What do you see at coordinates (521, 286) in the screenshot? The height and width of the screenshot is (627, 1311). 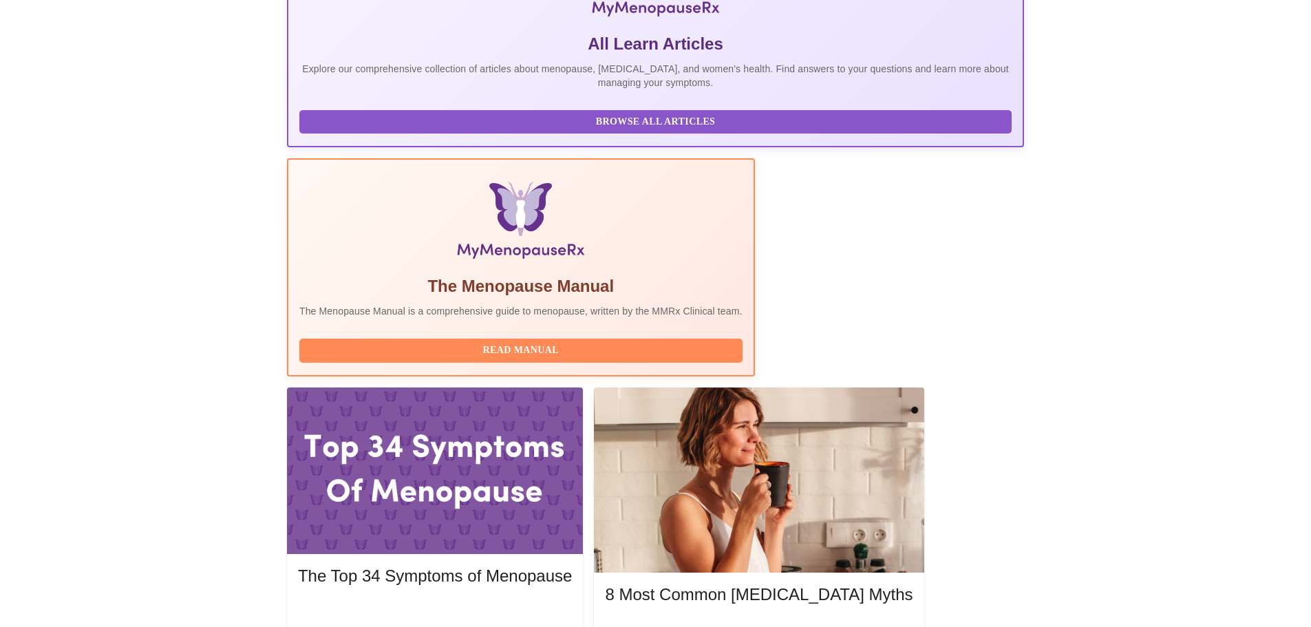 I see `h5: The Menopause Manual` at bounding box center [521, 286].